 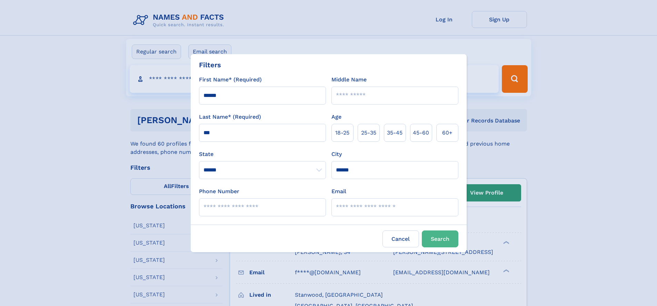 I want to click on label: City, so click(x=337, y=154).